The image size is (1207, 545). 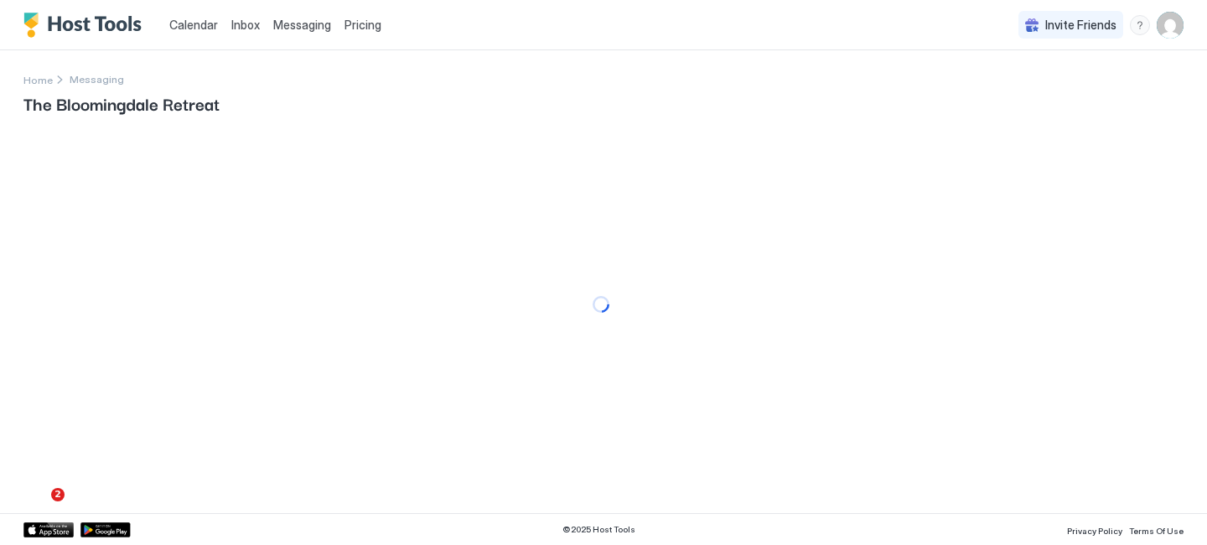 What do you see at coordinates (86, 25) in the screenshot?
I see `div: Host Tools Logo` at bounding box center [86, 25].